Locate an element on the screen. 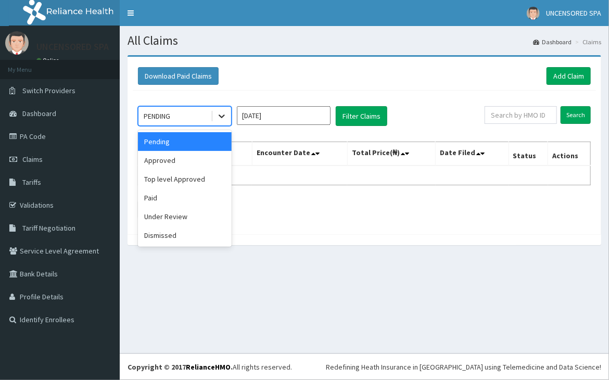  p: UNCENSORED SPA is located at coordinates (72, 47).